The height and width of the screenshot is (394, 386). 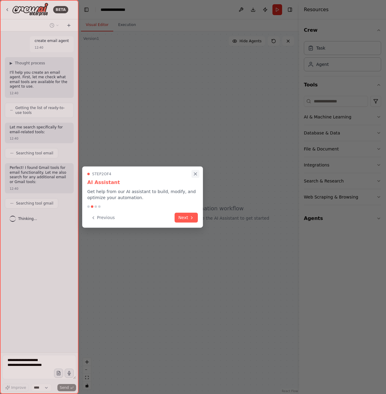 What do you see at coordinates (142, 182) in the screenshot?
I see `h3: AI Assistant` at bounding box center [142, 182].